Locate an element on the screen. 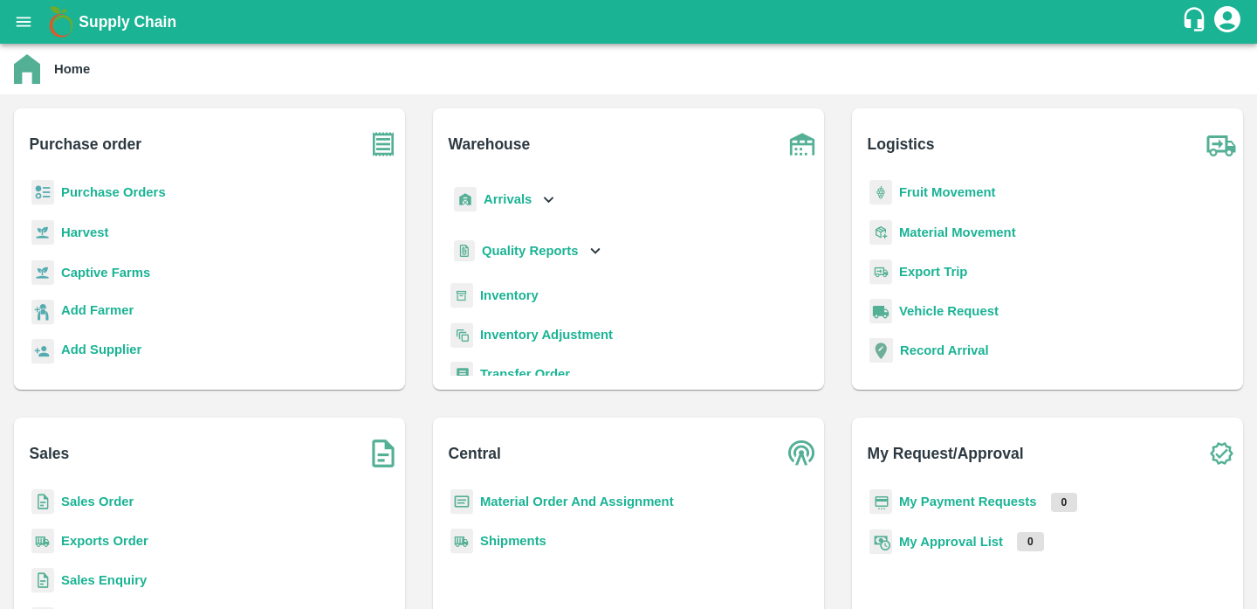 Image resolution: width=1257 pixels, height=609 pixels. b: Material Movement is located at coordinates (958, 232).